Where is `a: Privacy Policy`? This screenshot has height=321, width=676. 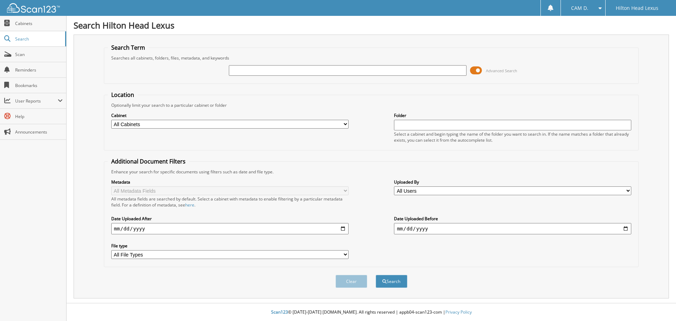 a: Privacy Policy is located at coordinates (458, 312).